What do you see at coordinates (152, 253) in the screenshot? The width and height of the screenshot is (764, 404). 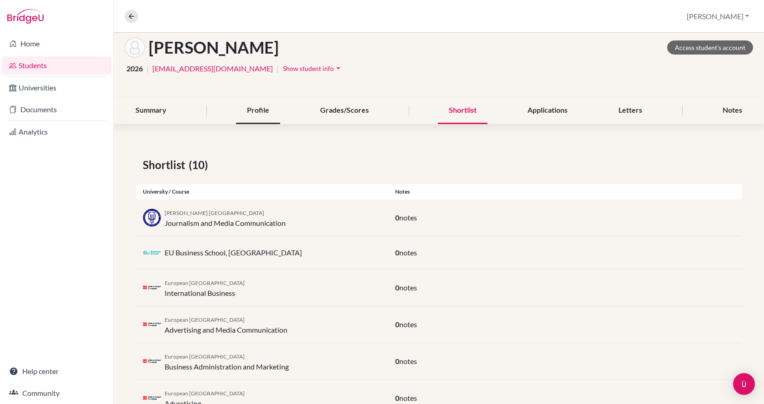 I see `img: es_eubs_eyb5l7pa.png` at bounding box center [152, 253].